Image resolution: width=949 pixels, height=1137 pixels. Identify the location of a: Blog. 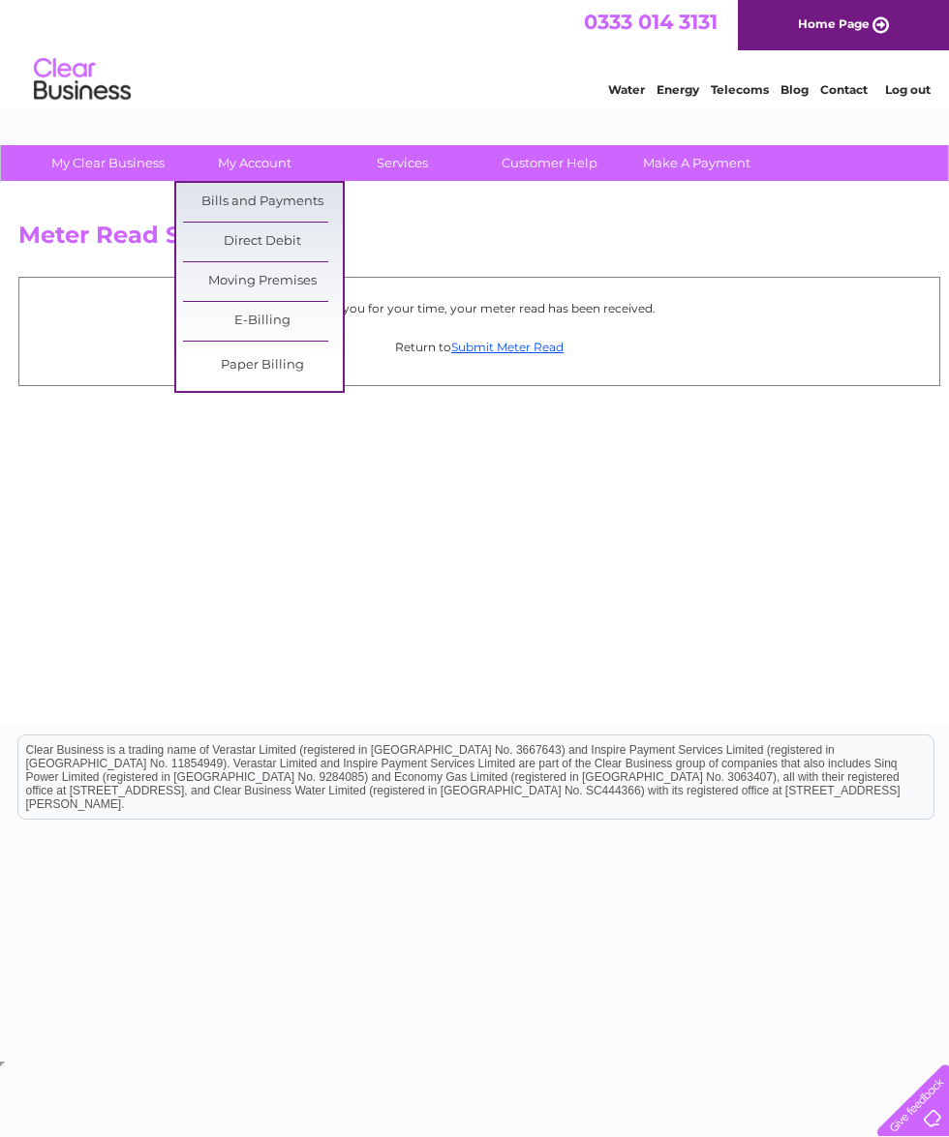
(794, 89).